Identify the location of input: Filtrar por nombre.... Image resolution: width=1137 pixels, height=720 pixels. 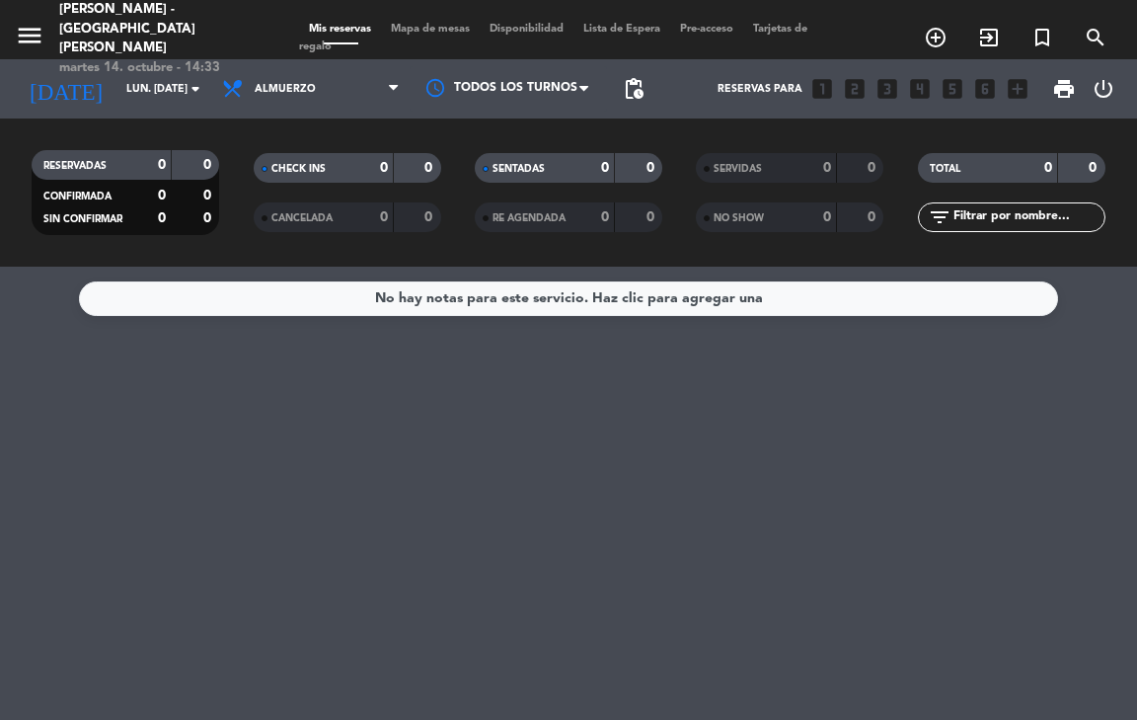
(1028, 217).